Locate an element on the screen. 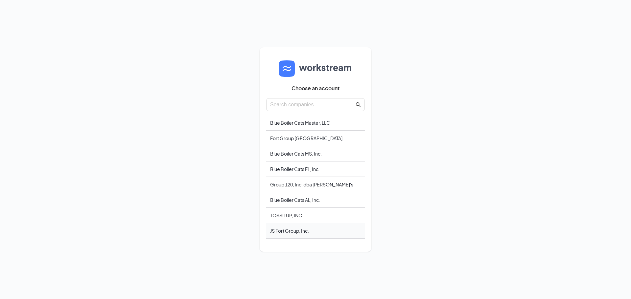  div: Blue Boiler Cats FL, Inc. is located at coordinates (316, 169).